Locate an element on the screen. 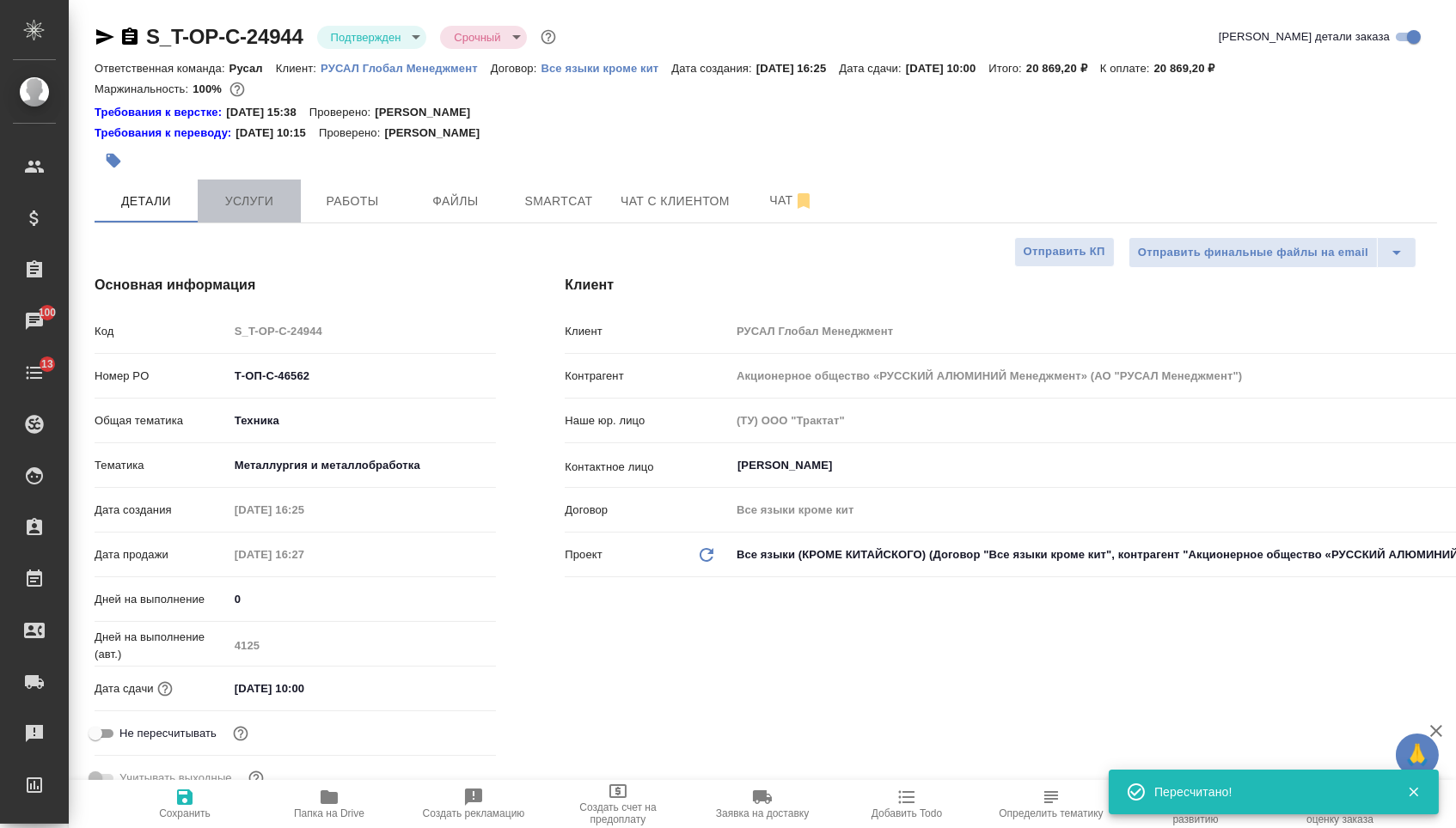 Image resolution: width=1456 pixels, height=828 pixels. a: РУСАЛ Глобал Менеджмент is located at coordinates (405, 67).